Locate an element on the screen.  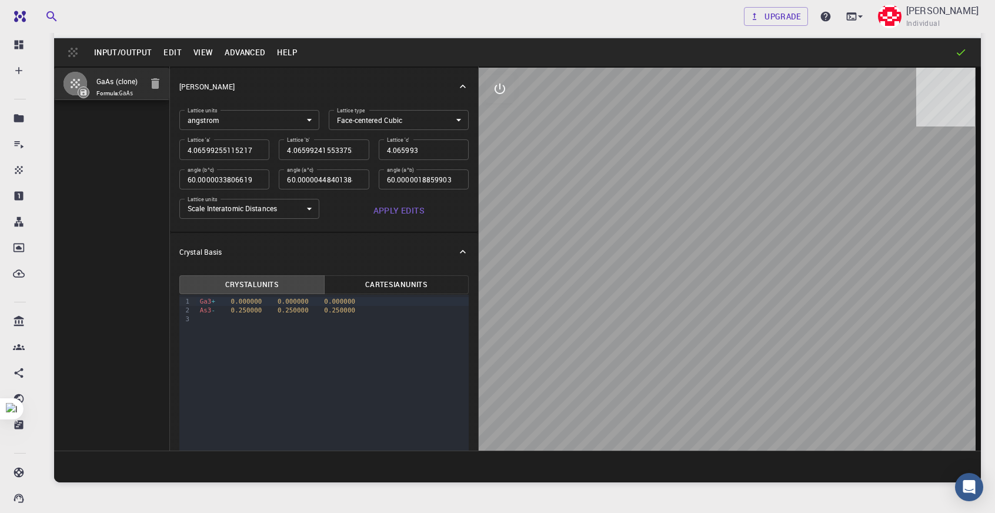
span: Support is located at coordinates (45, 14).